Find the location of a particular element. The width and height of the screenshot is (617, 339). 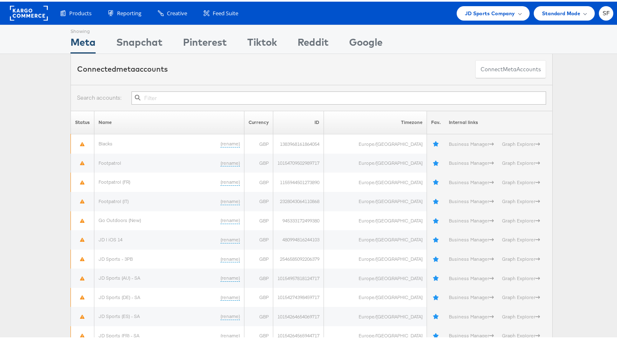

a: JD Sports (DE) - SA is located at coordinates (119, 296).